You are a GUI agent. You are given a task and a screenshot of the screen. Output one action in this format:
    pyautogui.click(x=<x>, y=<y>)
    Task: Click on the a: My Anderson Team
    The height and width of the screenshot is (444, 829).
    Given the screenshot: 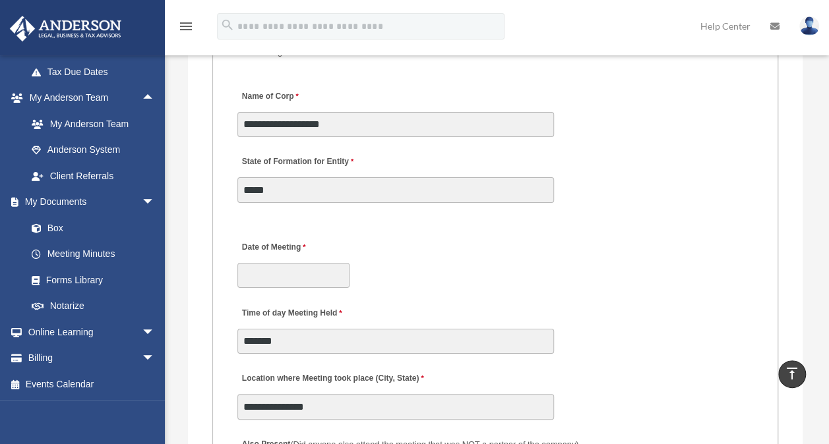 What is the action you would take?
    pyautogui.click(x=96, y=124)
    